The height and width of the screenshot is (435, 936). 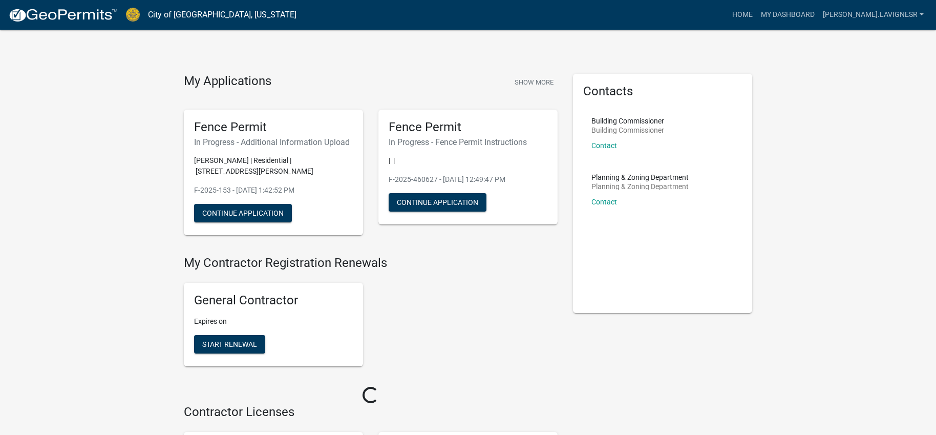 I want to click on h6: In Progress - Additional Information Upload, so click(x=274, y=142).